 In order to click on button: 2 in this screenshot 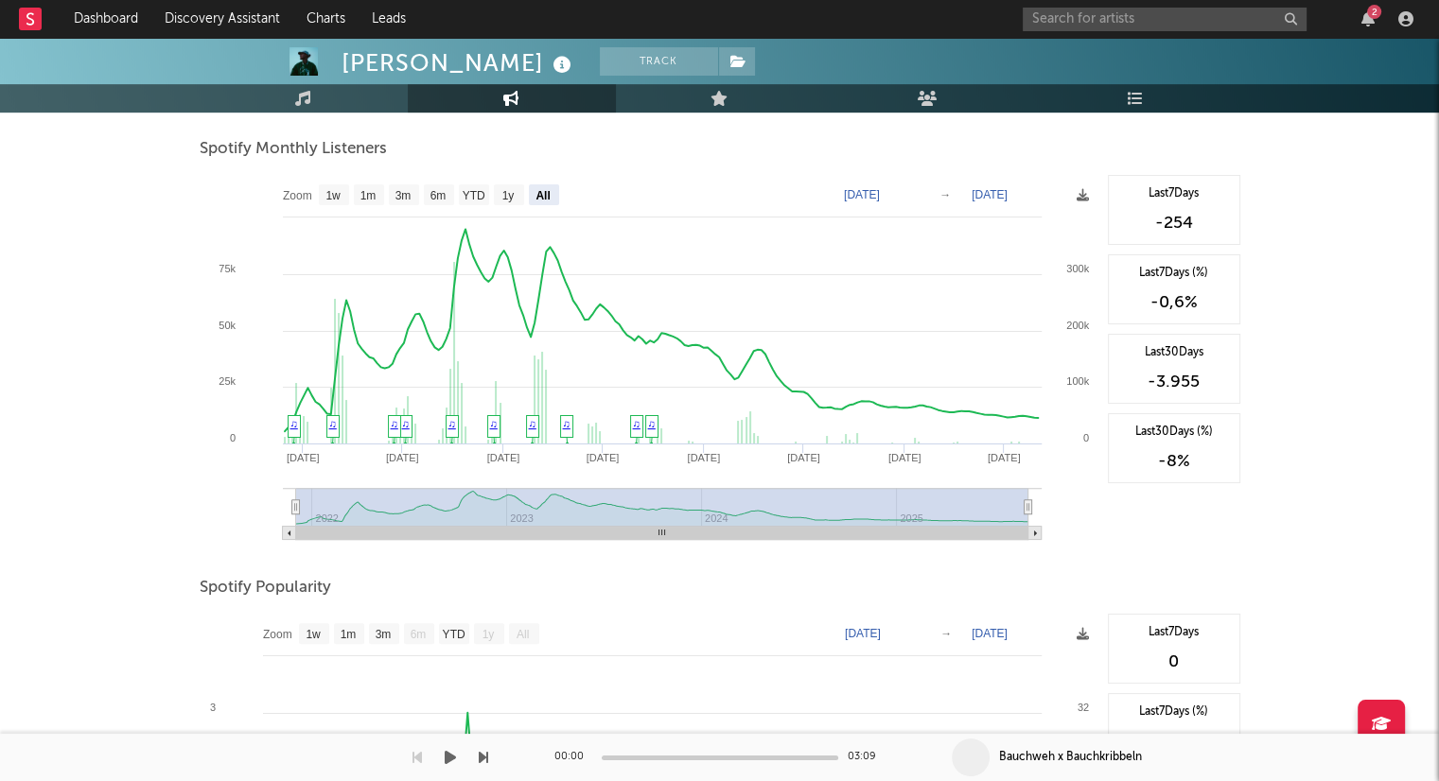, I will do `click(1368, 19)`.